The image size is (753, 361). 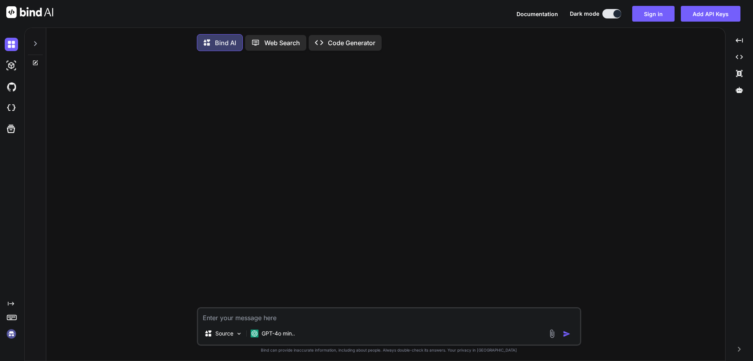 What do you see at coordinates (226, 43) in the screenshot?
I see `p: Bind AI` at bounding box center [226, 43].